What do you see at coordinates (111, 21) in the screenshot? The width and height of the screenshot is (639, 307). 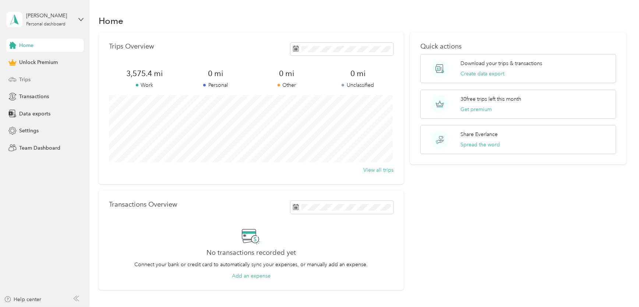 I see `h1: Home` at bounding box center [111, 21].